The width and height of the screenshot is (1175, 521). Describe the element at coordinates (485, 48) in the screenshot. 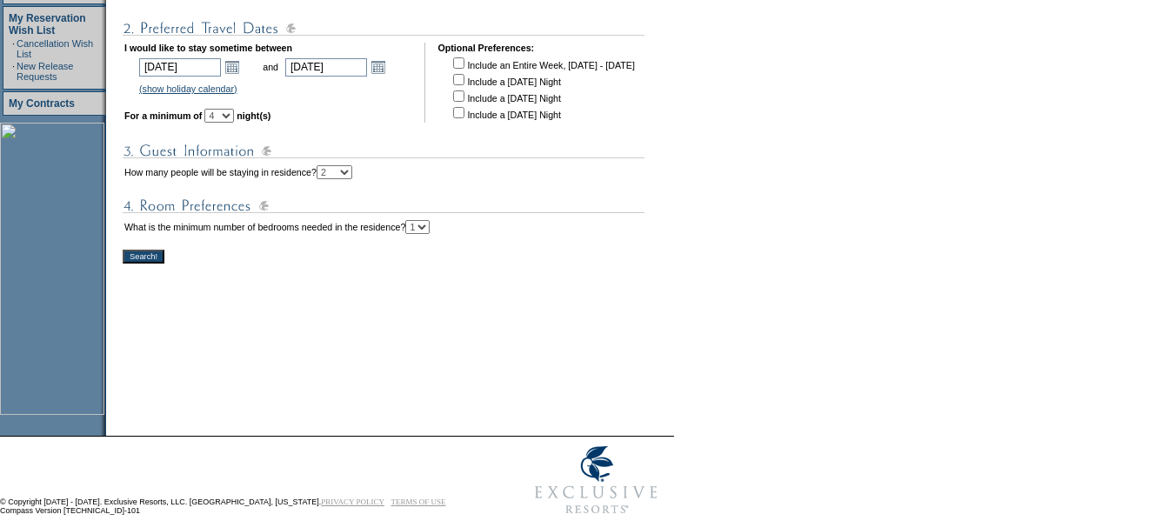

I see `b: Optional Preferences:` at that location.